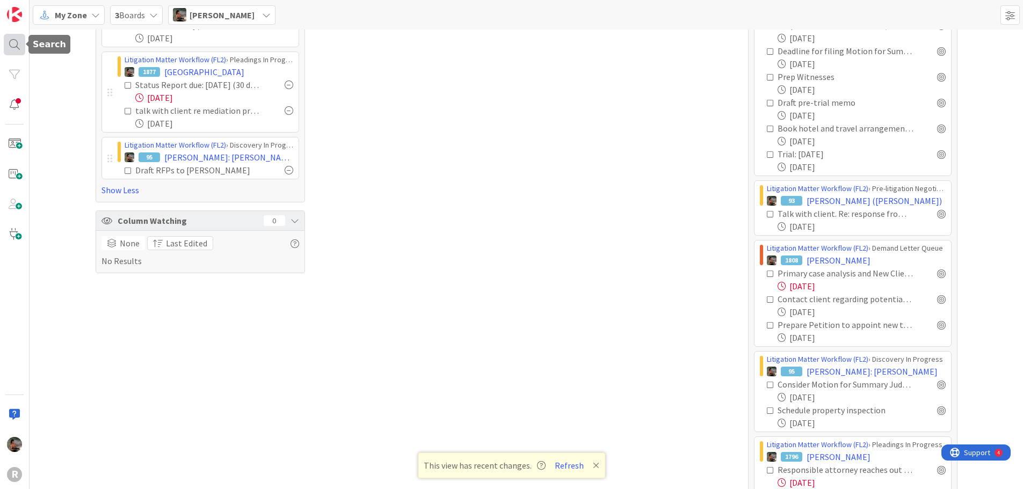 Image resolution: width=1023 pixels, height=489 pixels. What do you see at coordinates (791, 201) in the screenshot?
I see `div: 93` at bounding box center [791, 201].